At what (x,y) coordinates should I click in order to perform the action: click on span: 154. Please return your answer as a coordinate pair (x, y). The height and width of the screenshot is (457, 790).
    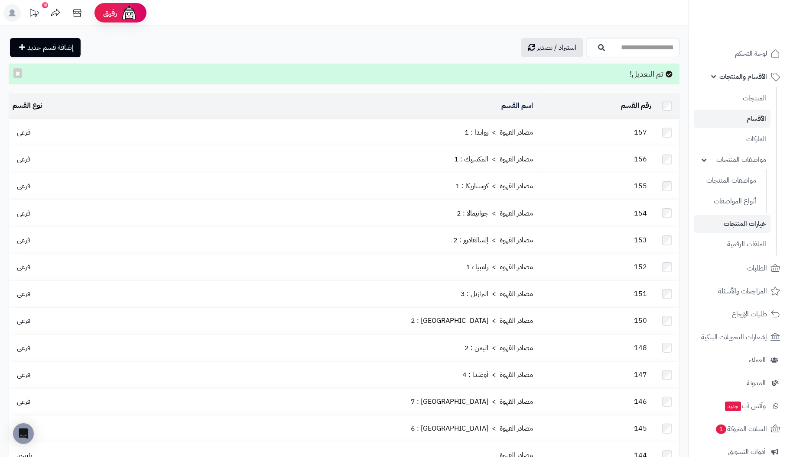
    Looking at the image, I should click on (641, 214).